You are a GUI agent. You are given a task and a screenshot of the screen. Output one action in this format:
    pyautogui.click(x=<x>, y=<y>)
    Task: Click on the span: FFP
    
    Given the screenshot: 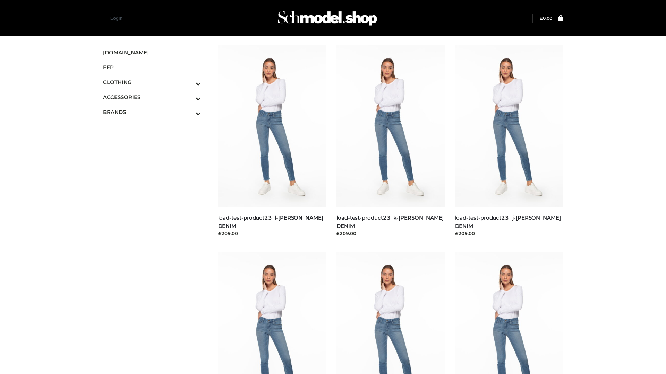 What is the action you would take?
    pyautogui.click(x=152, y=67)
    